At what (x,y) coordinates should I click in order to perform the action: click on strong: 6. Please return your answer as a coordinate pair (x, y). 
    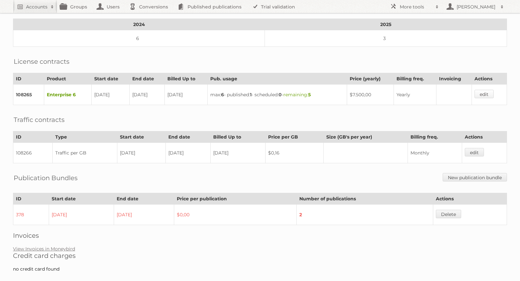
    Looking at the image, I should click on (222, 95).